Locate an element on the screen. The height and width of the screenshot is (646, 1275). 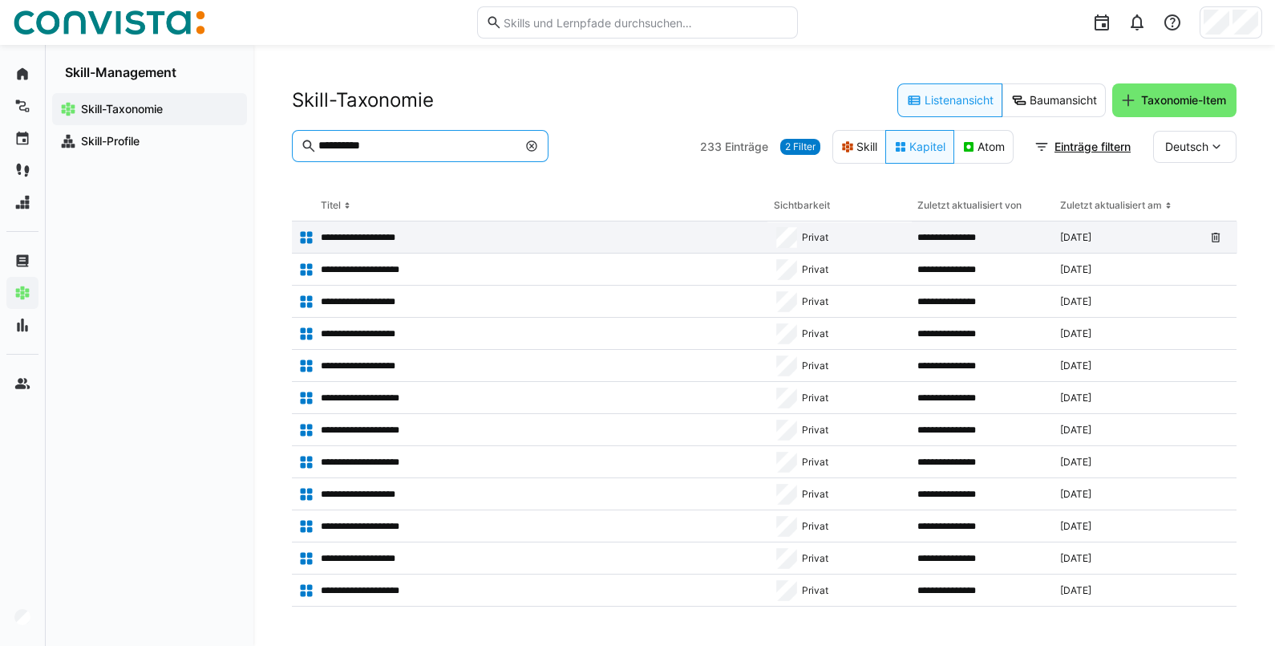
div: Sichtbarkeit is located at coordinates (802, 205).